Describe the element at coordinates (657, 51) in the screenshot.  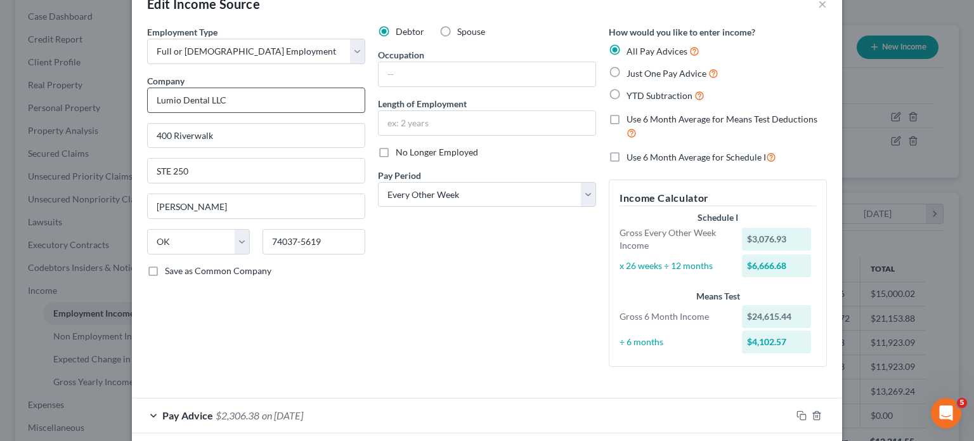
I see `span: All Pay Advices` at that location.